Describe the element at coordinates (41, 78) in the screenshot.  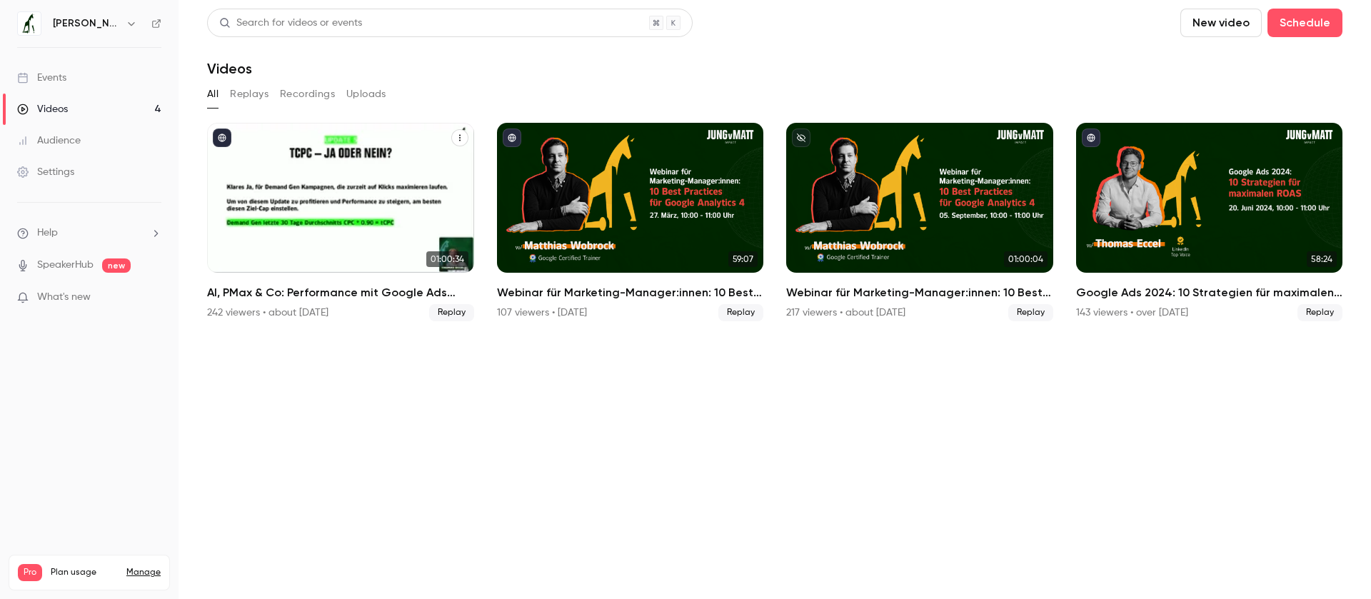
I see `div: Events` at that location.